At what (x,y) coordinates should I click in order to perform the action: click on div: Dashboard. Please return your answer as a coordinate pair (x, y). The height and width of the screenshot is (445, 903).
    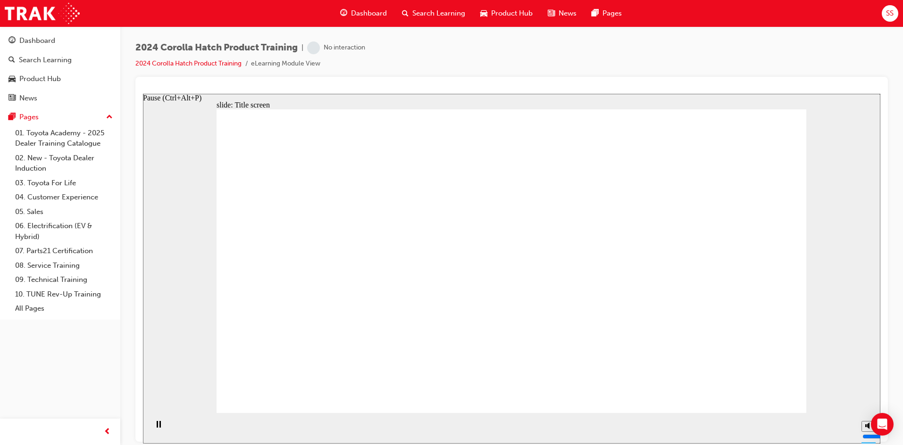
    Looking at the image, I should click on (37, 41).